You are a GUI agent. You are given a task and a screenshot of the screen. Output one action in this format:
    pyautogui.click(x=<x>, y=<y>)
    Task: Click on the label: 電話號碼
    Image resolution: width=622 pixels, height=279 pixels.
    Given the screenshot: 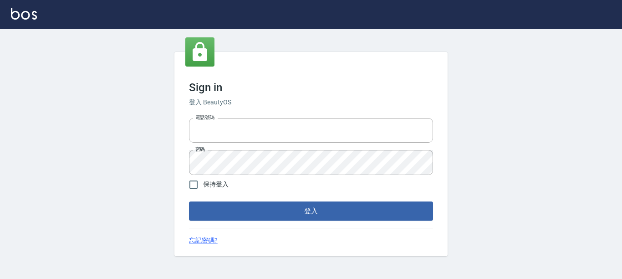 What is the action you would take?
    pyautogui.click(x=205, y=117)
    